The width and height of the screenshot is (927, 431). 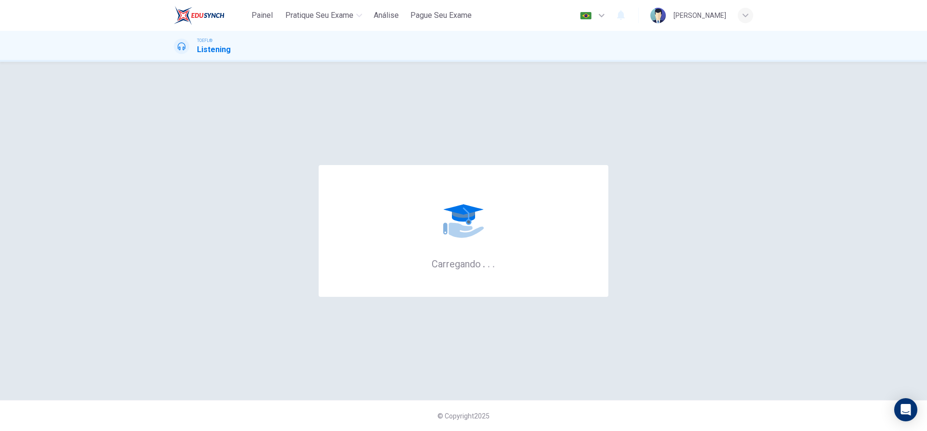 What do you see at coordinates (906, 410) in the screenshot?
I see `div: Open Intercom Messenger` at bounding box center [906, 410].